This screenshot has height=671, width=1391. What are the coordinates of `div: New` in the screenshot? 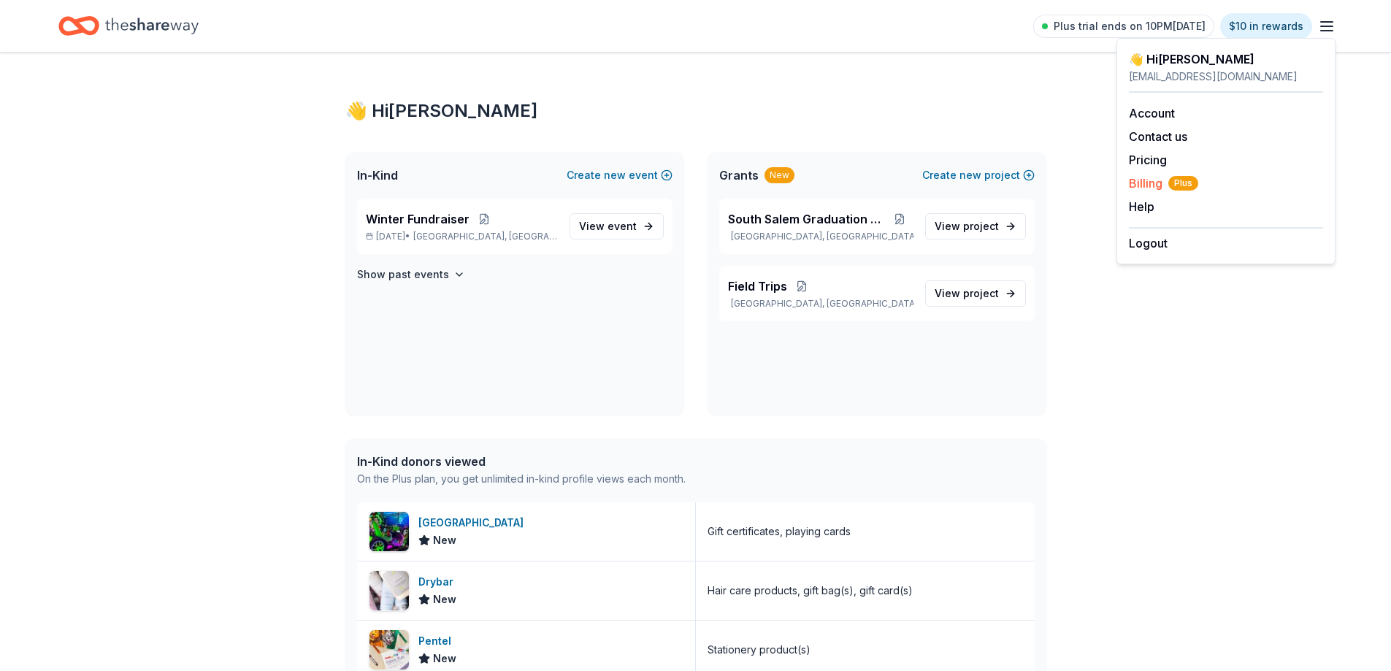 It's located at (779, 175).